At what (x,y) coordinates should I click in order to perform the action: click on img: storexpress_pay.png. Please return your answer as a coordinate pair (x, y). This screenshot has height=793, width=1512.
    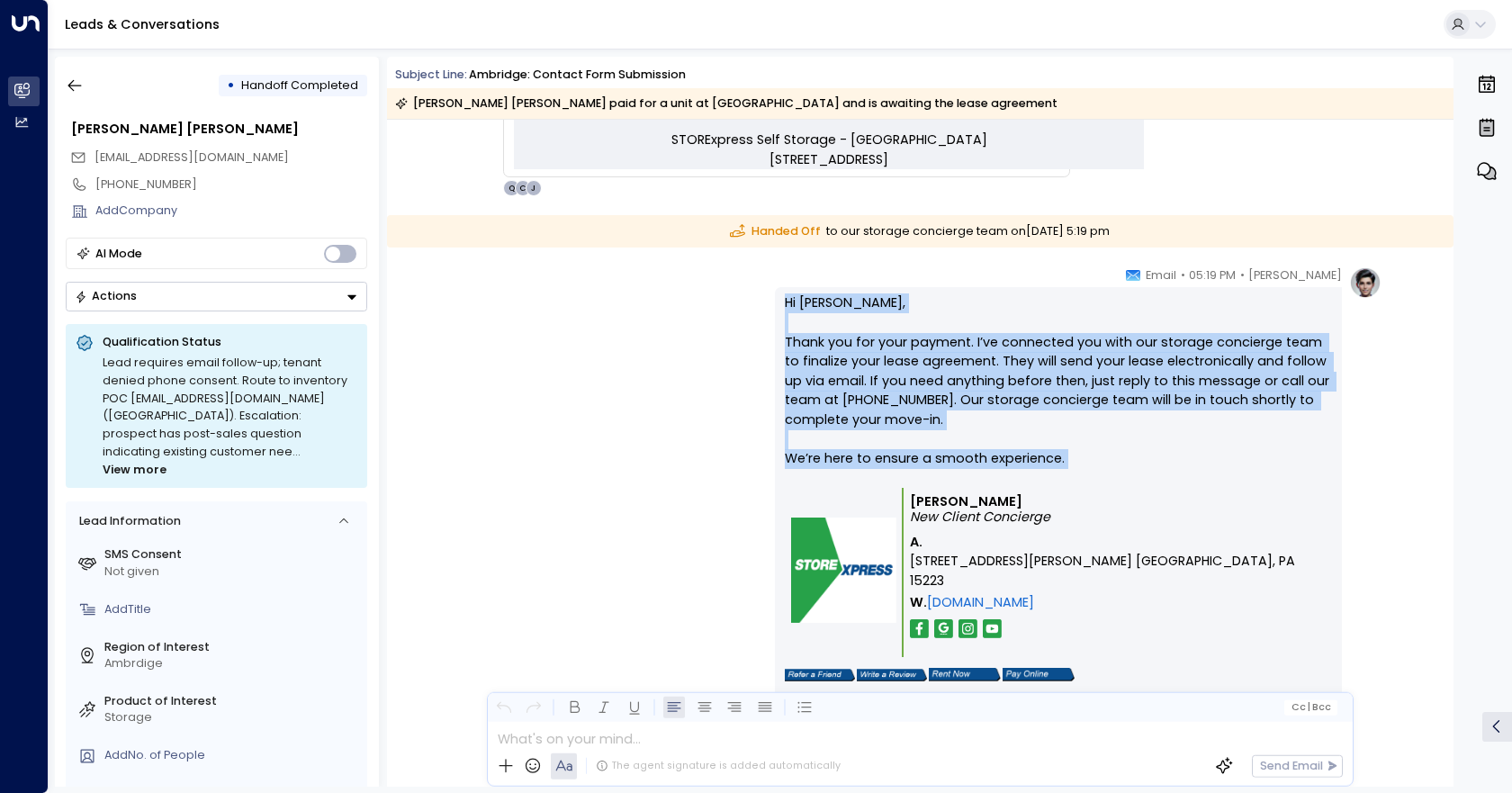
    Looking at the image, I should click on (1039, 674).